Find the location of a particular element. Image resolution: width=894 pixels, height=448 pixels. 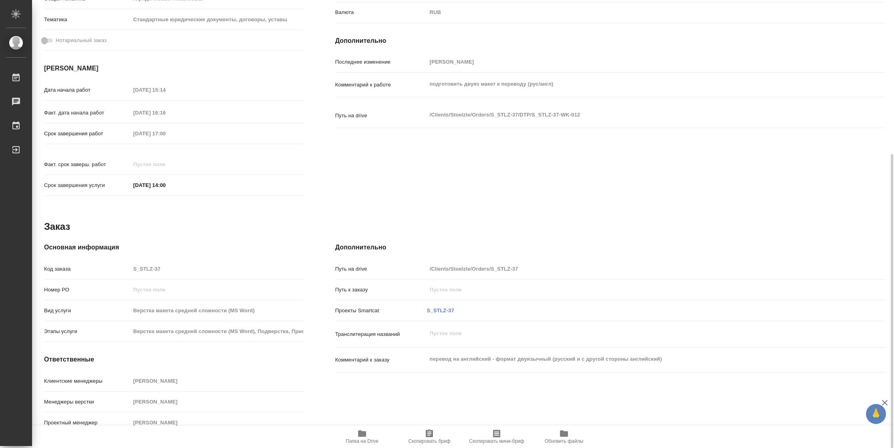

p: Срок завершения услуги is located at coordinates (87, 185).